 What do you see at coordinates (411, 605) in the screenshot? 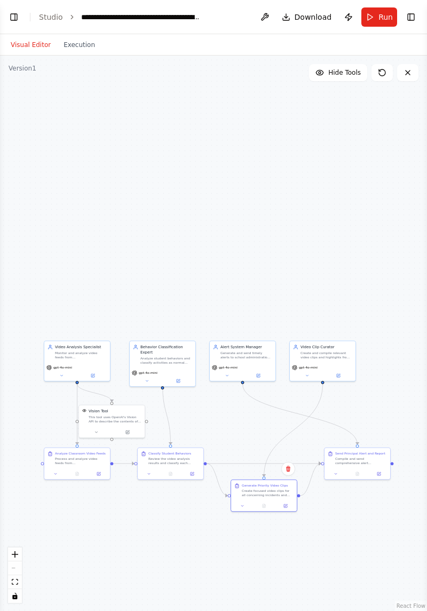
I see `a: React Flow attribution` at bounding box center [411, 605].